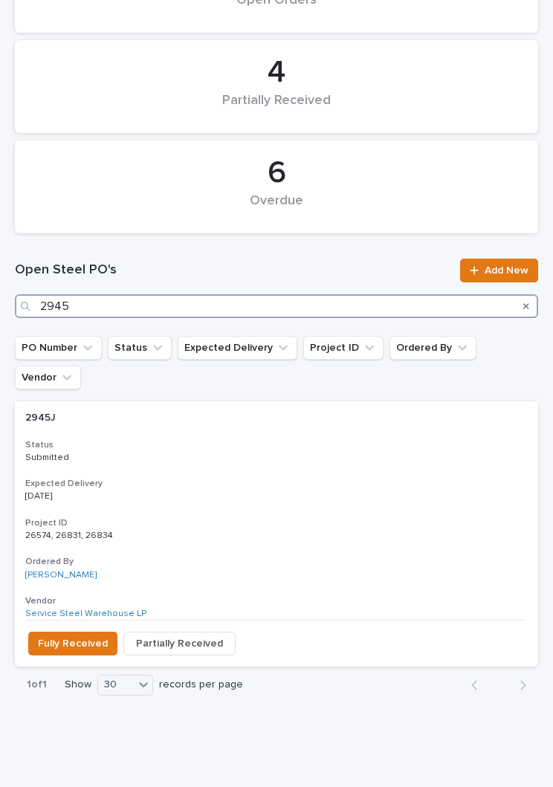  I want to click on span: Add New, so click(506, 270).